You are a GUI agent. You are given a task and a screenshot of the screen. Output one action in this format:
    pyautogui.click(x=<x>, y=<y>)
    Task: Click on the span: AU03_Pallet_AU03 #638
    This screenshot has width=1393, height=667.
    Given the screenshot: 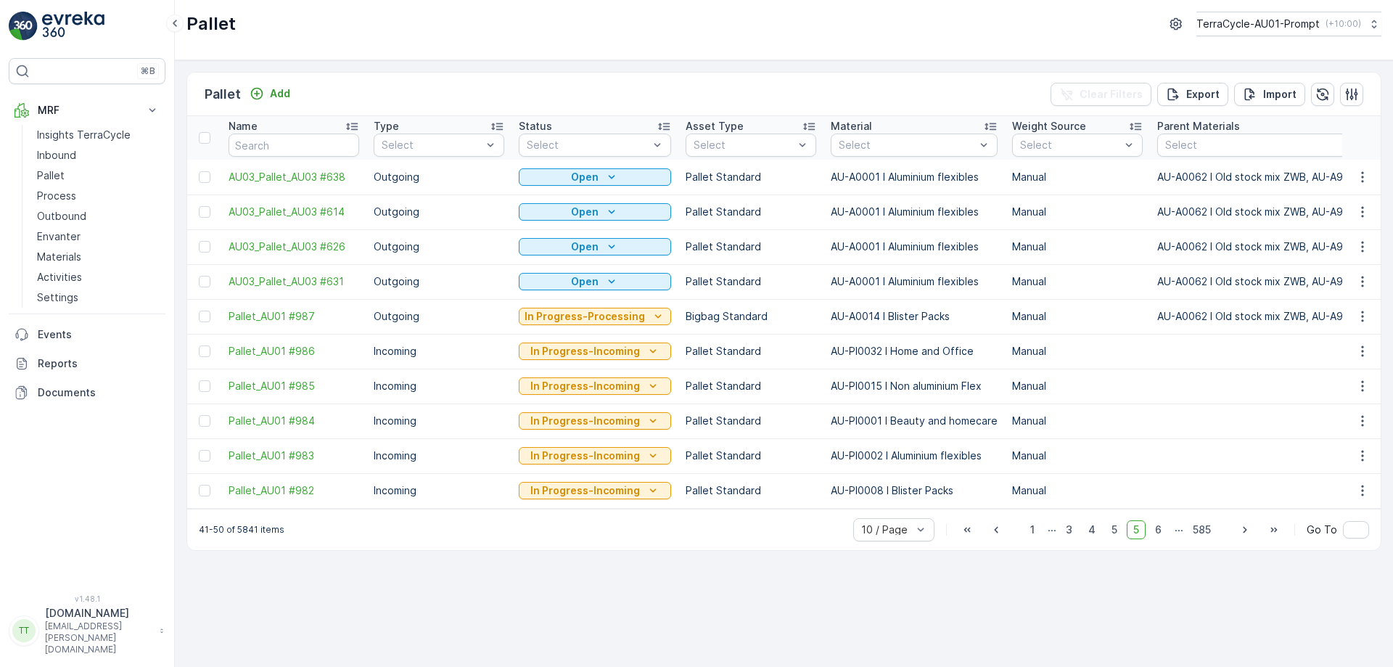 What is the action you would take?
    pyautogui.click(x=294, y=177)
    